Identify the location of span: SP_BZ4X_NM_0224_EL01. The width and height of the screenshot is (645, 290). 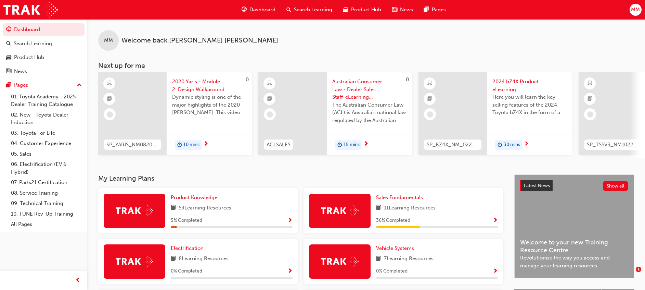
(453, 145).